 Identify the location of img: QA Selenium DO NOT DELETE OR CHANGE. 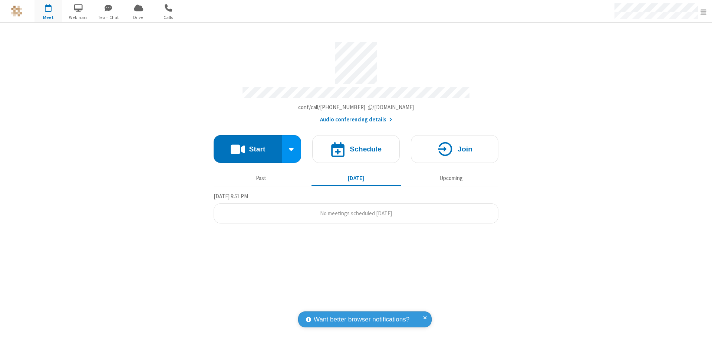
(17, 11).